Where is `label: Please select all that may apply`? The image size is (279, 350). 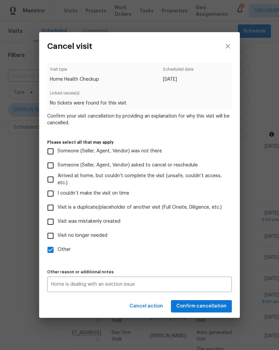 label: Please select all that may apply is located at coordinates (140, 142).